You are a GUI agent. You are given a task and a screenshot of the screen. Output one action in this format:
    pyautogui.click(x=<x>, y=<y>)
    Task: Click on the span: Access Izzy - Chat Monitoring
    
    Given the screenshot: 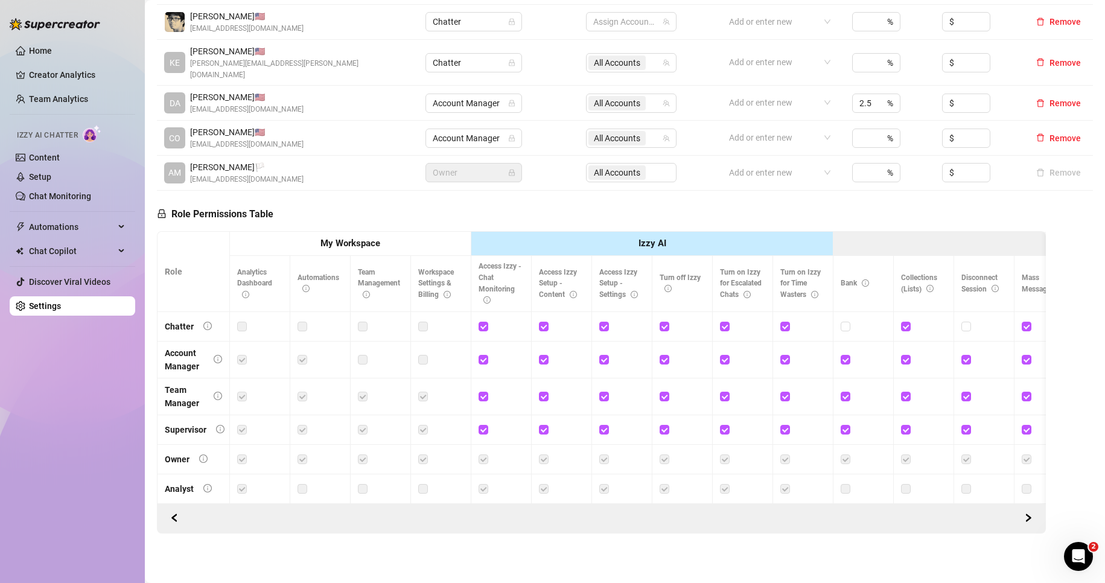 What is the action you would take?
    pyautogui.click(x=500, y=283)
    